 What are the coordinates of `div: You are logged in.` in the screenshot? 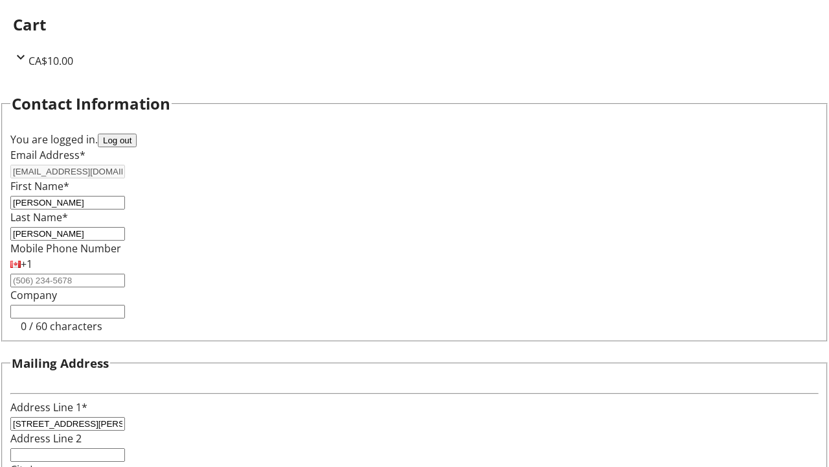 It's located at (415, 139).